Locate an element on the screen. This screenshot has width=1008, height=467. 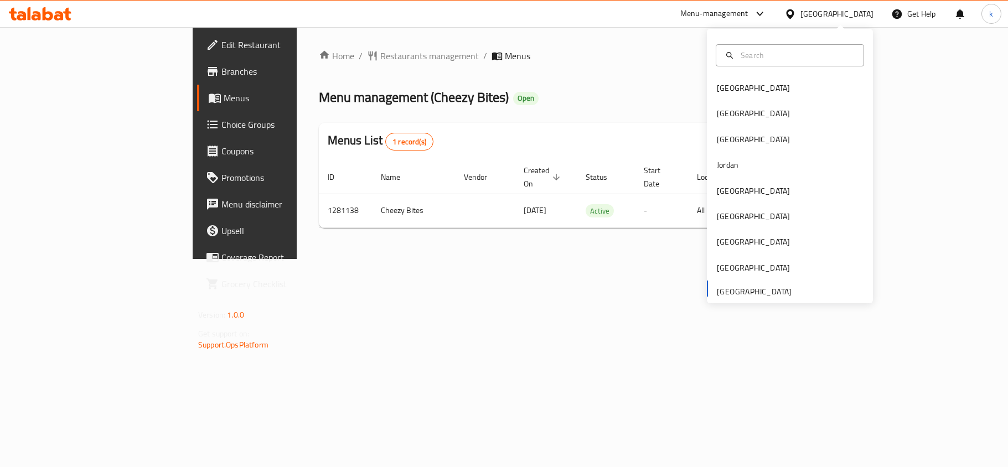
span: Locale is located at coordinates (714, 177).